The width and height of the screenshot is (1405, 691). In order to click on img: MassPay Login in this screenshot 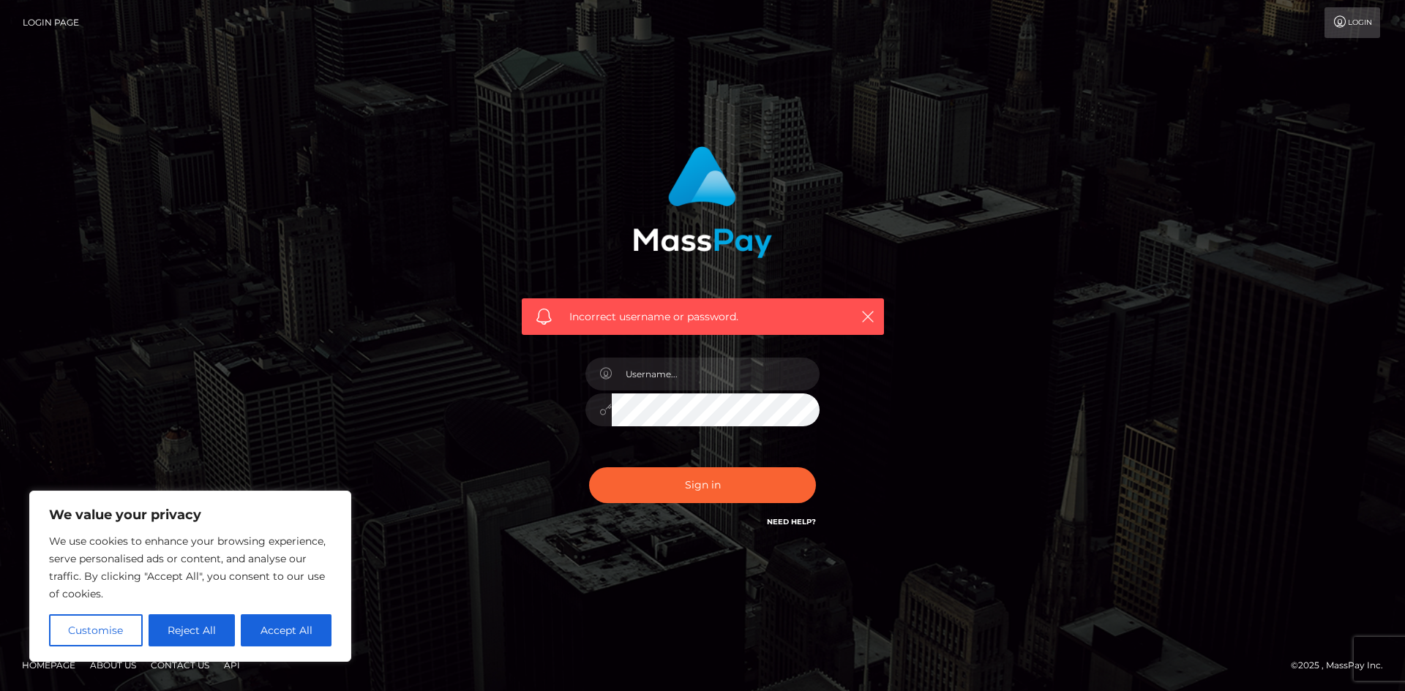, I will do `click(702, 202)`.